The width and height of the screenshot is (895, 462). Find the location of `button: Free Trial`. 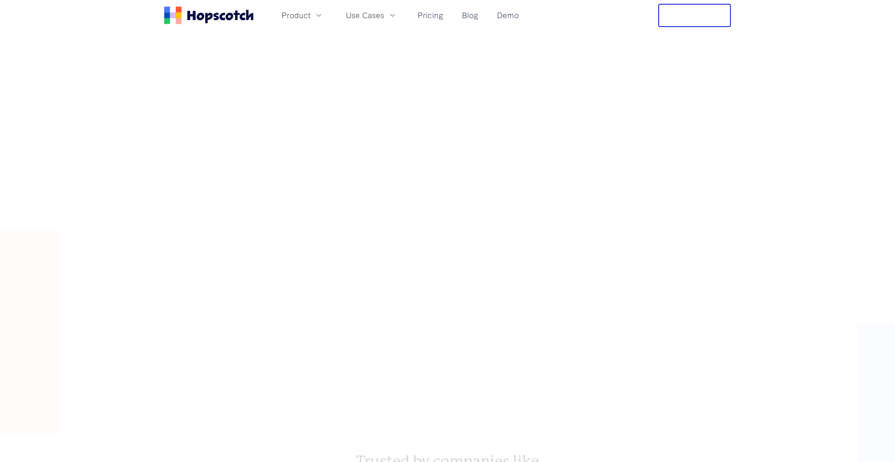

button: Free Trial is located at coordinates (695, 15).